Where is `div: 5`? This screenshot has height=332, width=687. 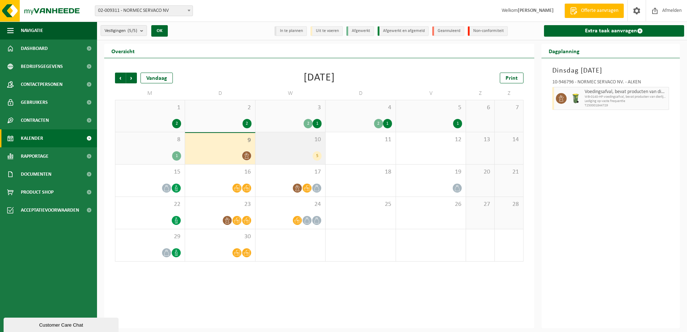 div: 5 is located at coordinates (317, 156).